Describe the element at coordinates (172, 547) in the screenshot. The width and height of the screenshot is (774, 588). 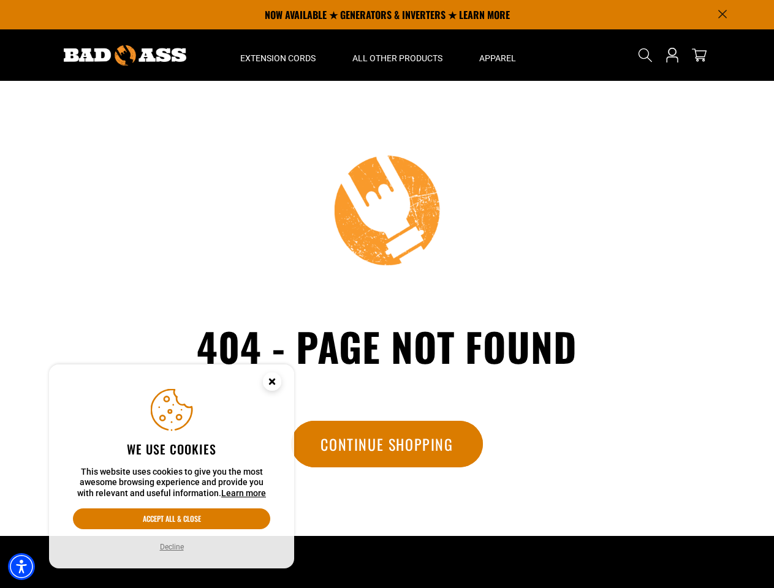
I see `button: Decline` at that location.